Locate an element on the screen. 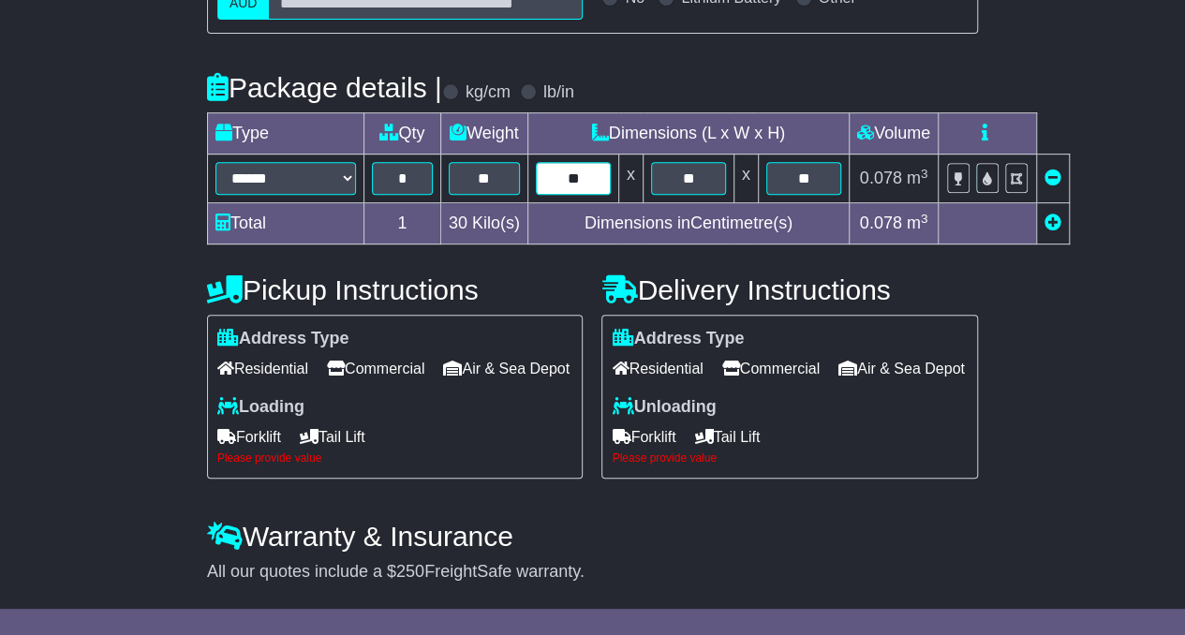 This screenshot has height=635, width=1185. h4: Package details | is located at coordinates (324, 87).